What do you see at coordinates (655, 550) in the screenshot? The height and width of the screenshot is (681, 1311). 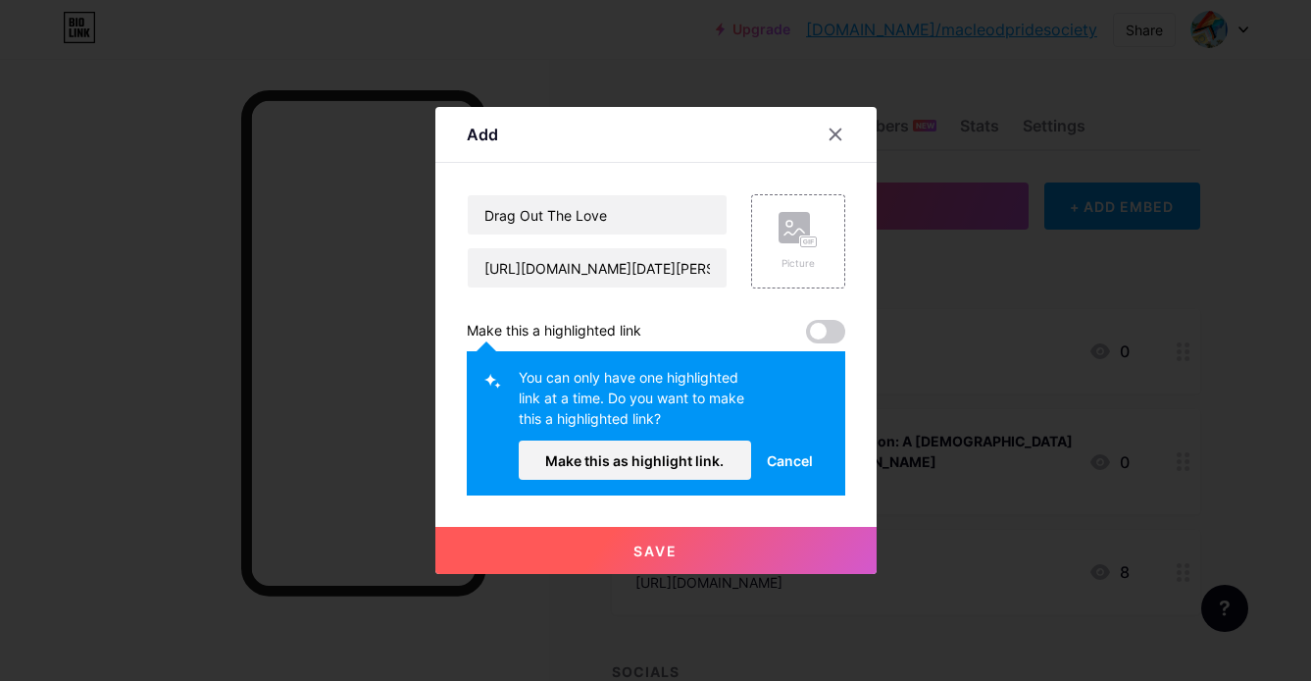 I see `span: Save` at bounding box center [655, 550].